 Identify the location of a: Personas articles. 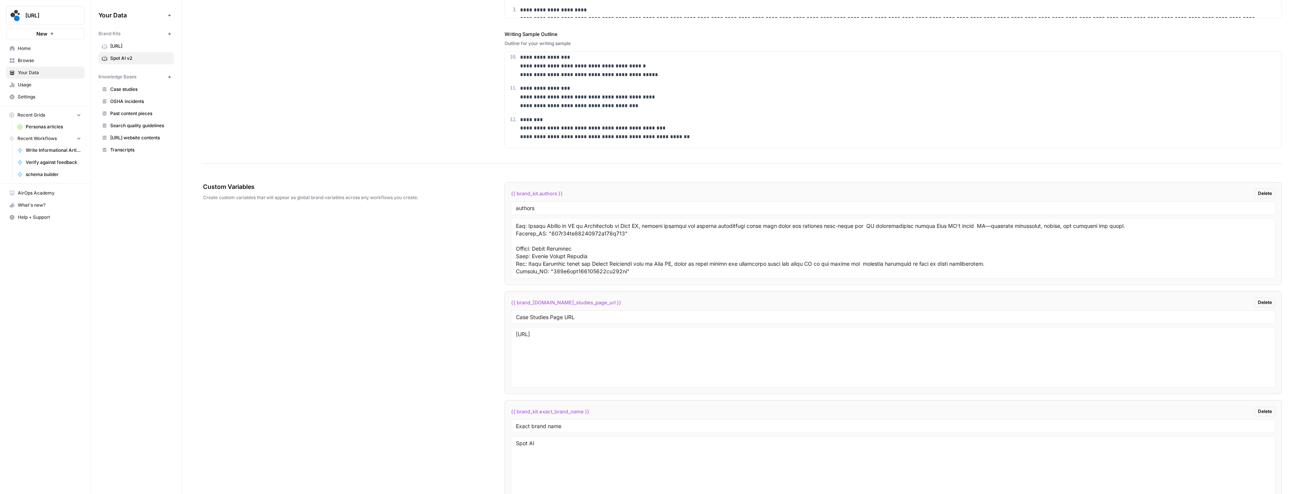
(49, 127).